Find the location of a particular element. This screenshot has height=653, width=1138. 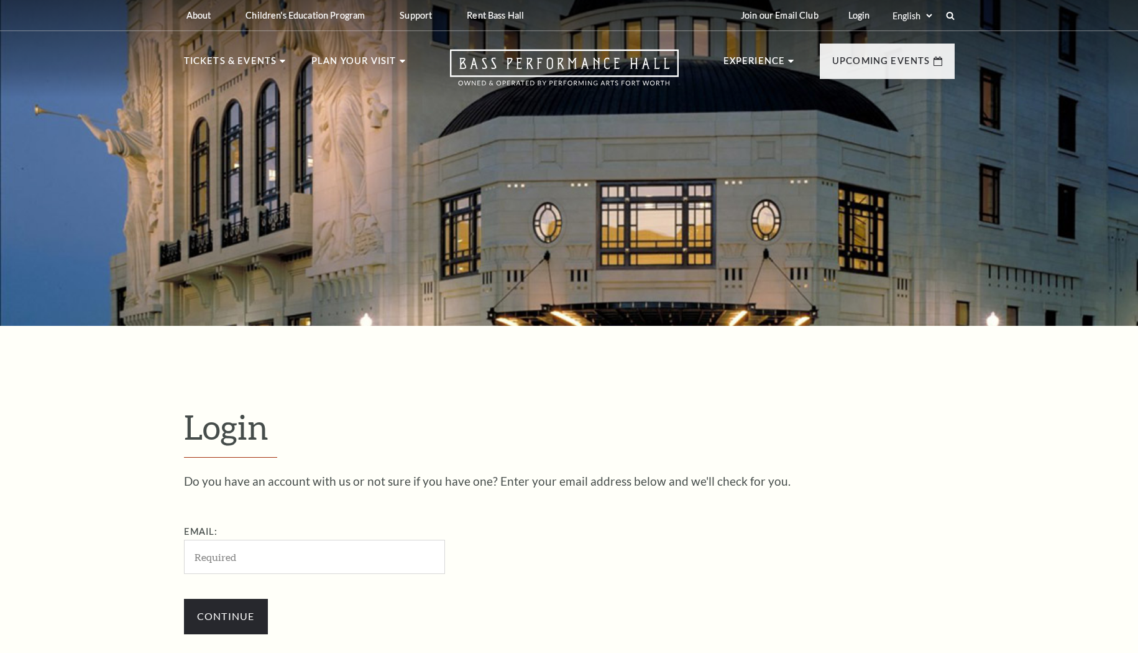

label: Email: is located at coordinates (201, 531).